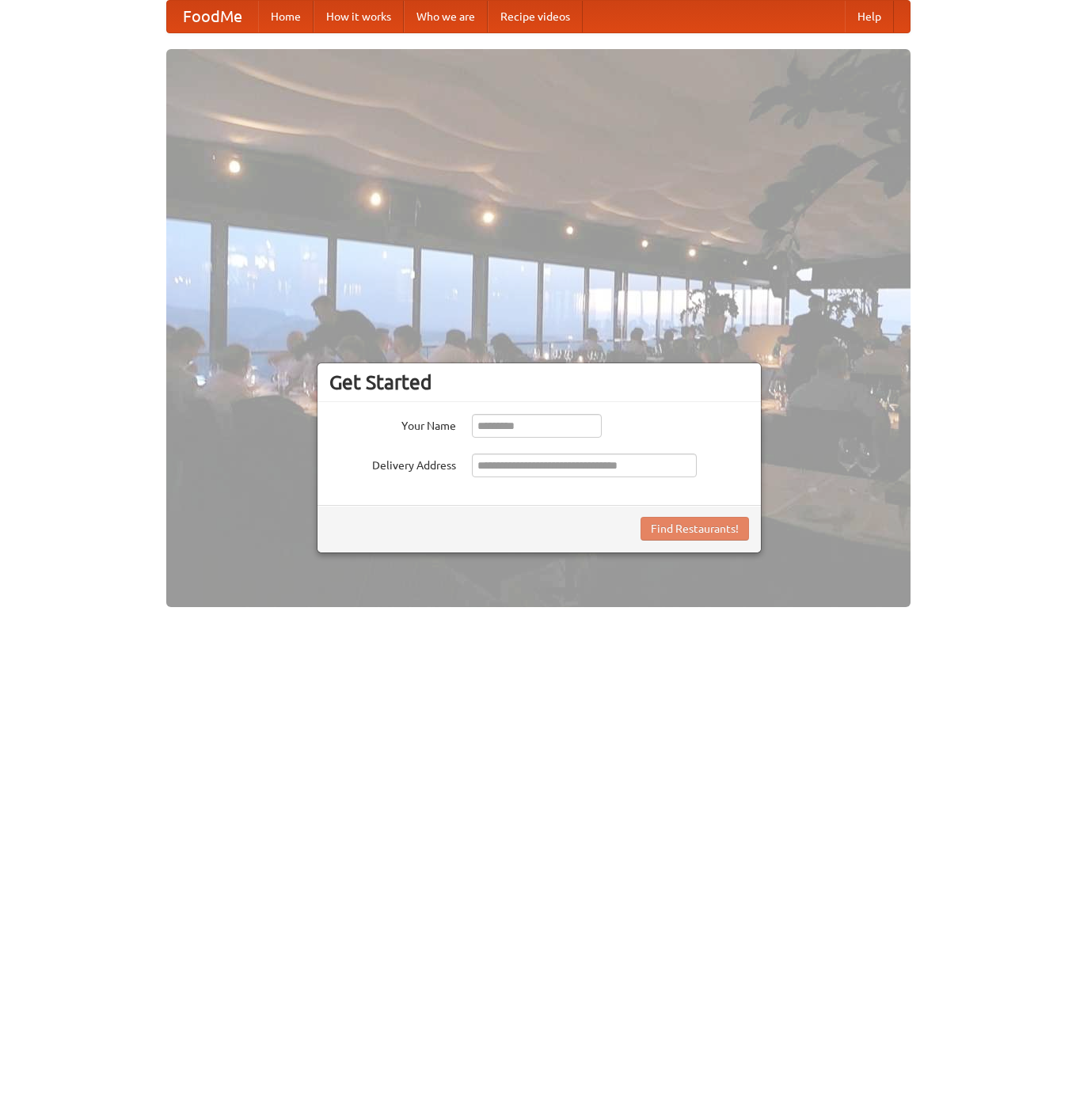 This screenshot has height=1120, width=1076. I want to click on label: Your Name, so click(393, 423).